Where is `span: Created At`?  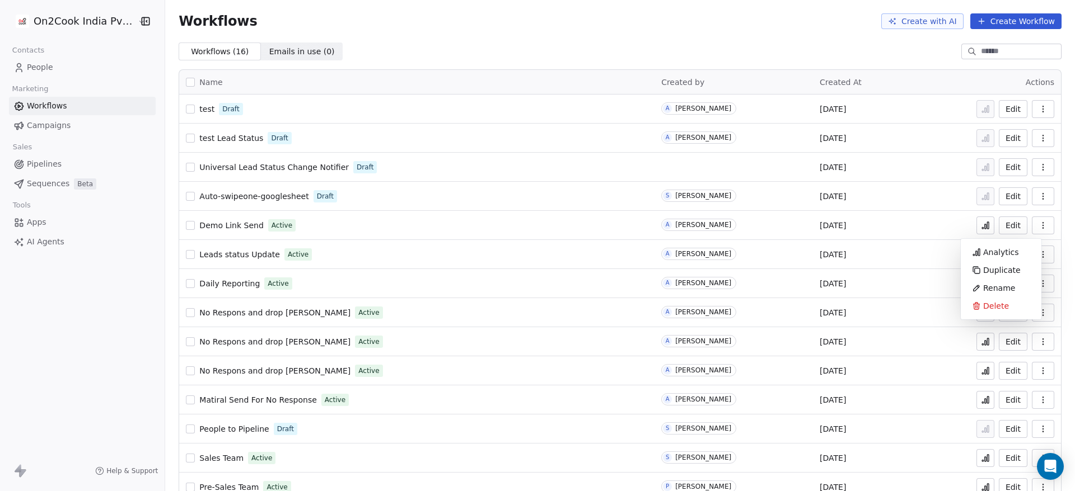
span: Created At is located at coordinates (840, 82).